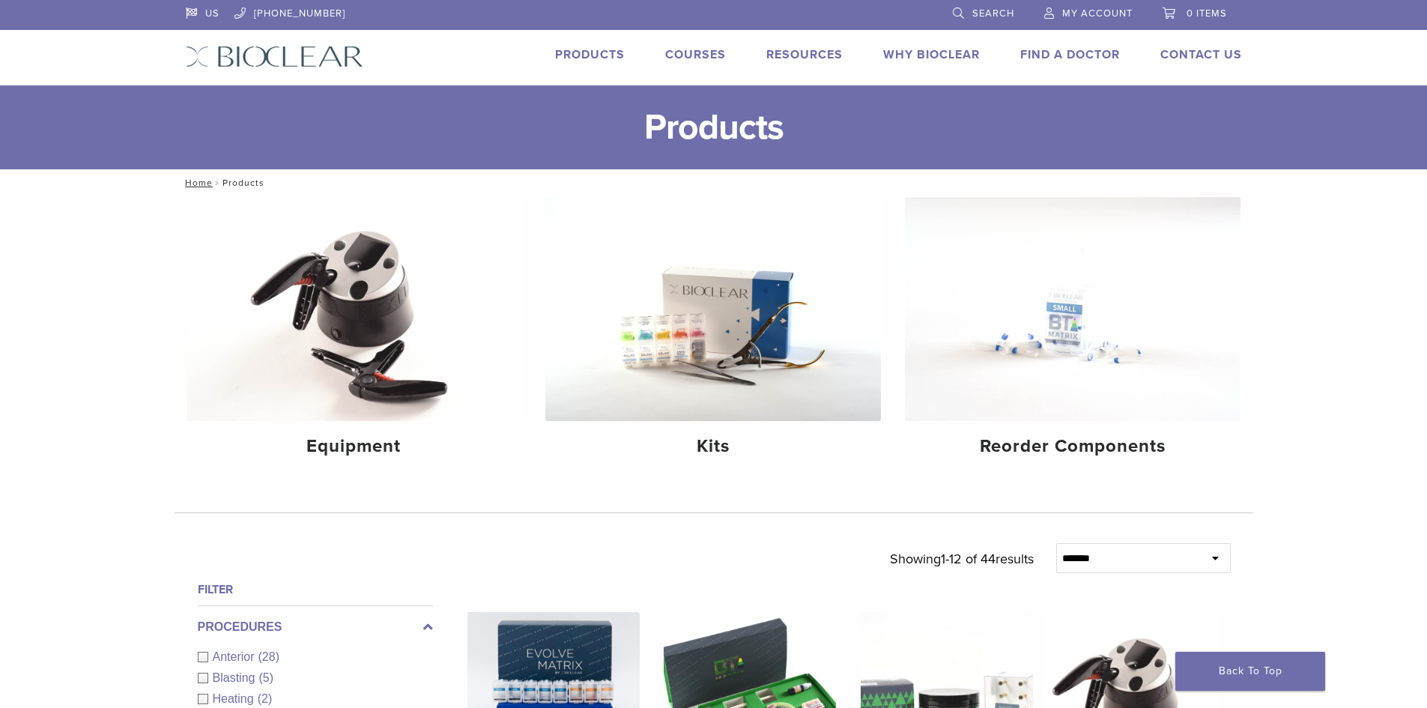 The image size is (1427, 708). Describe the element at coordinates (1250, 671) in the screenshot. I see `a: Back To Top` at that location.